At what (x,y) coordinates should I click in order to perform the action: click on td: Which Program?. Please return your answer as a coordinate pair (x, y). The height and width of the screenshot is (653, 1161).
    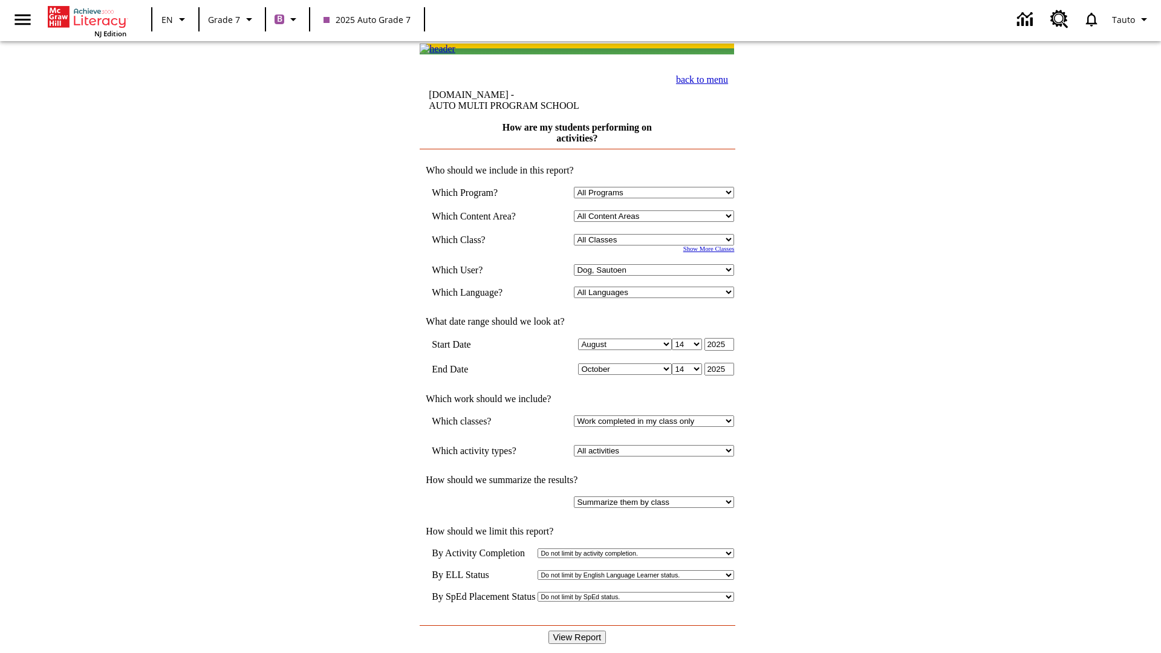
    Looking at the image, I should click on (483, 192).